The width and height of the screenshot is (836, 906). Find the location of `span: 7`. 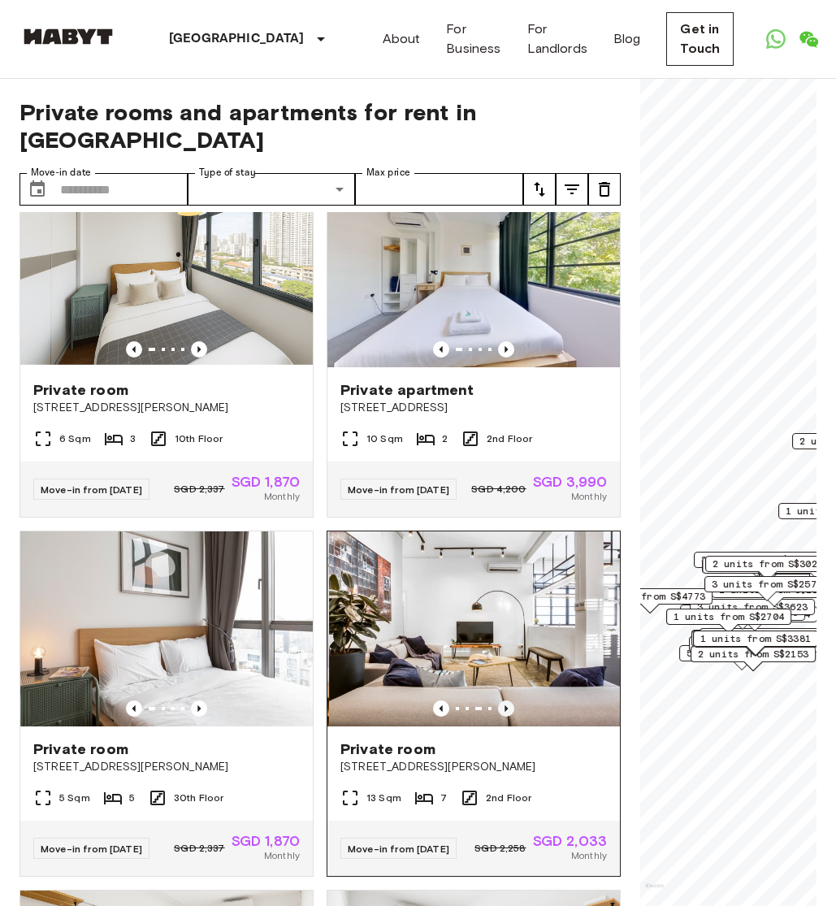

span: 7 is located at coordinates (443, 798).